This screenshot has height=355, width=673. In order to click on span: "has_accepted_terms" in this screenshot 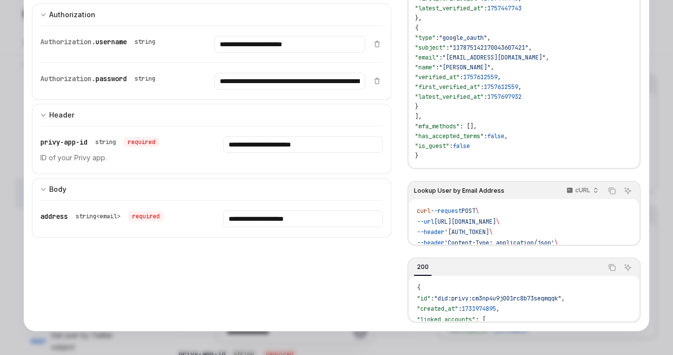, I will do `click(449, 136)`.